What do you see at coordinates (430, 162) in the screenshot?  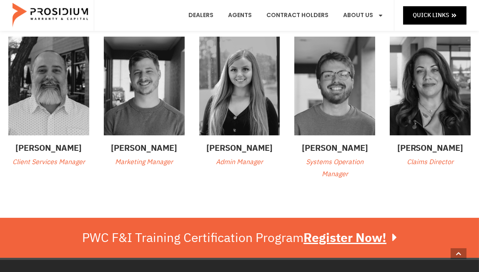 I see `p: Claims Director` at bounding box center [430, 162].